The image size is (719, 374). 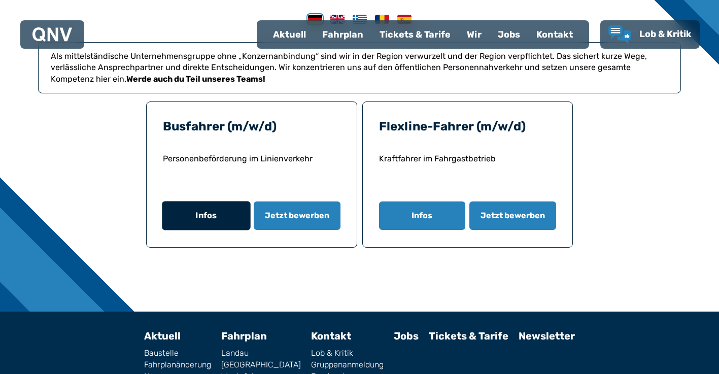 What do you see at coordinates (468, 171) in the screenshot?
I see `p: Kraftfahrer im Fahrgastbetrieb` at bounding box center [468, 171].